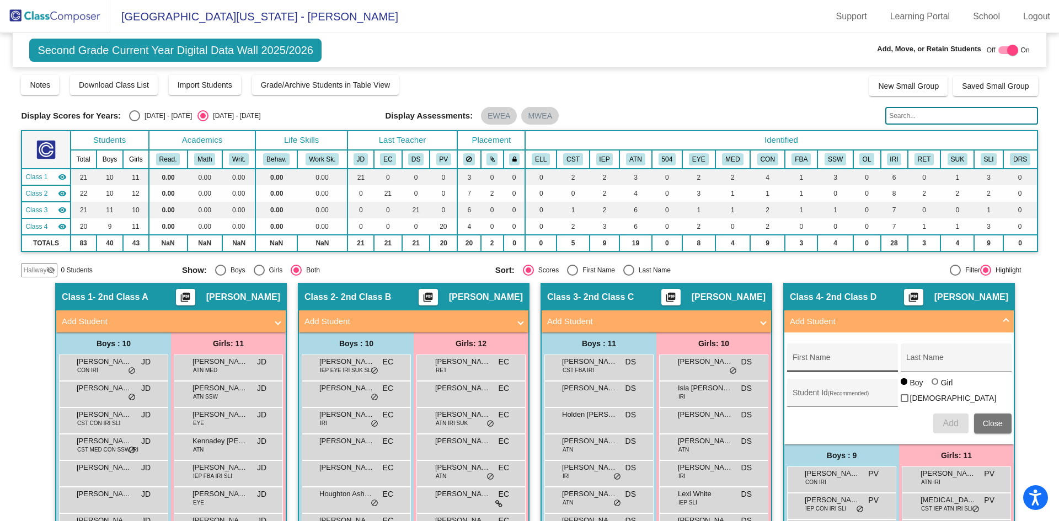  Describe the element at coordinates (402, 140) in the screenshot. I see `th: Last Teacher` at that location.